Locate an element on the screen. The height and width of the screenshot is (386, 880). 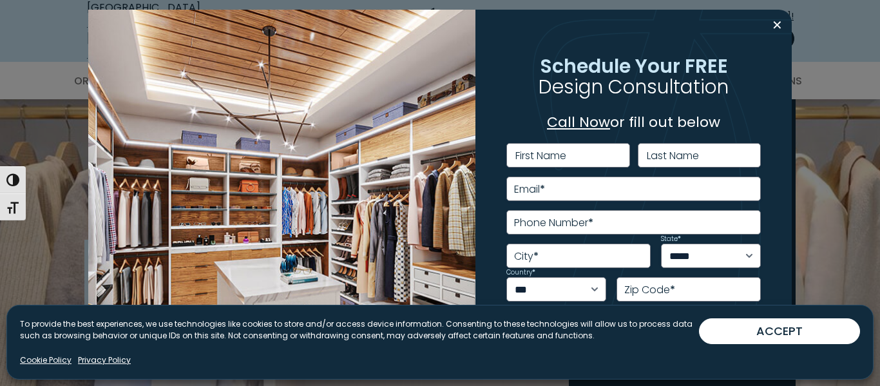
label: Zip Code is located at coordinates (649, 290).